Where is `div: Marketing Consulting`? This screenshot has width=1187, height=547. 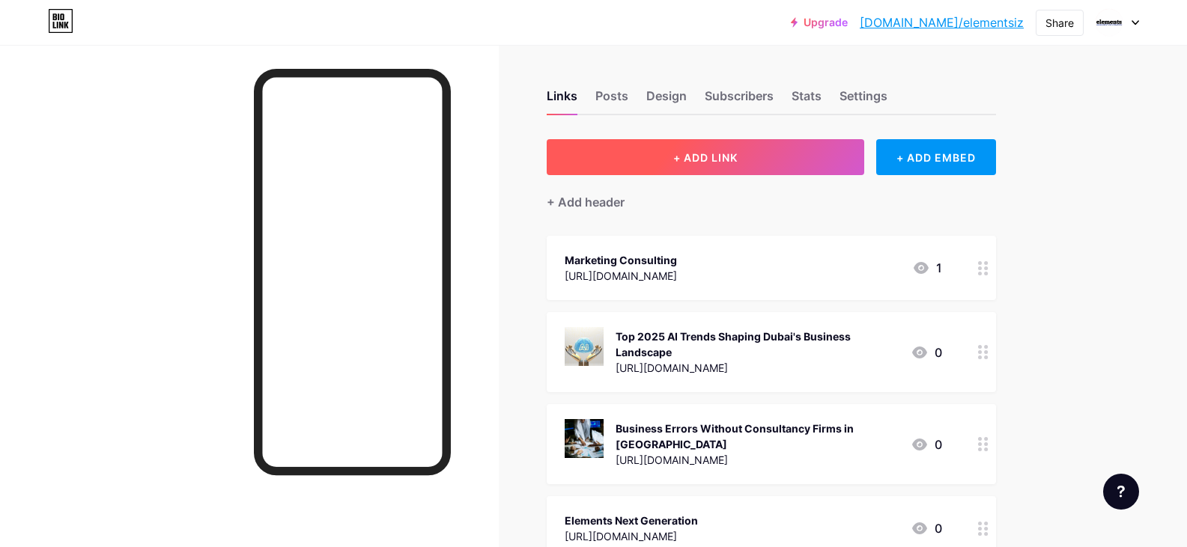
div: Marketing Consulting is located at coordinates (621, 260).